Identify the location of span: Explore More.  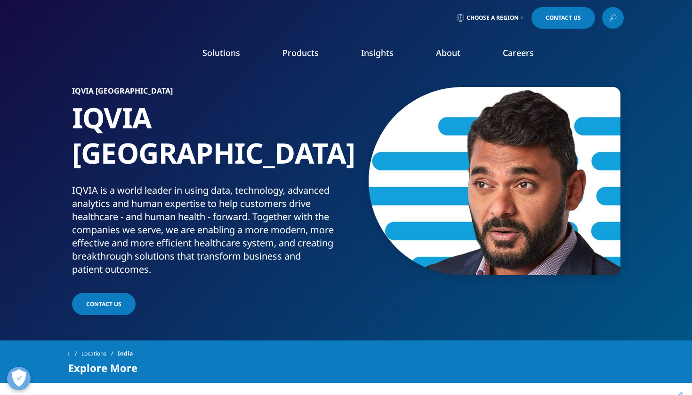
(103, 368).